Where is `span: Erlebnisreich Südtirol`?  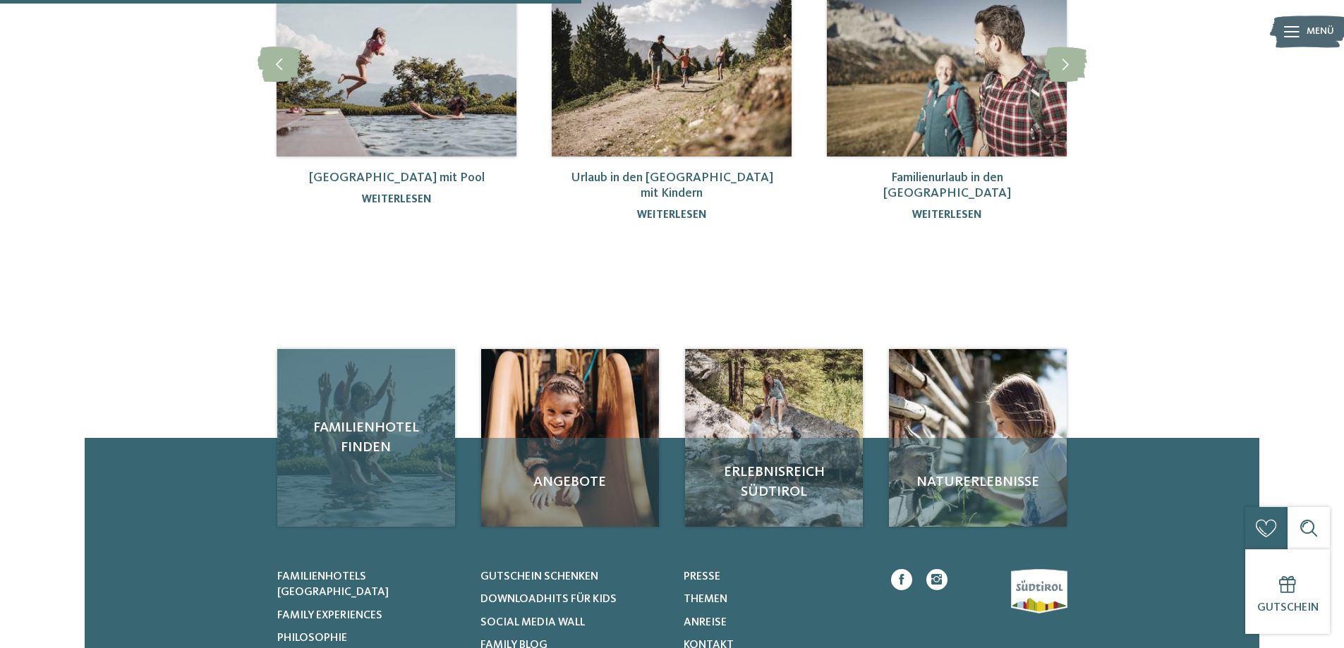 span: Erlebnisreich Südtirol is located at coordinates (774, 483).